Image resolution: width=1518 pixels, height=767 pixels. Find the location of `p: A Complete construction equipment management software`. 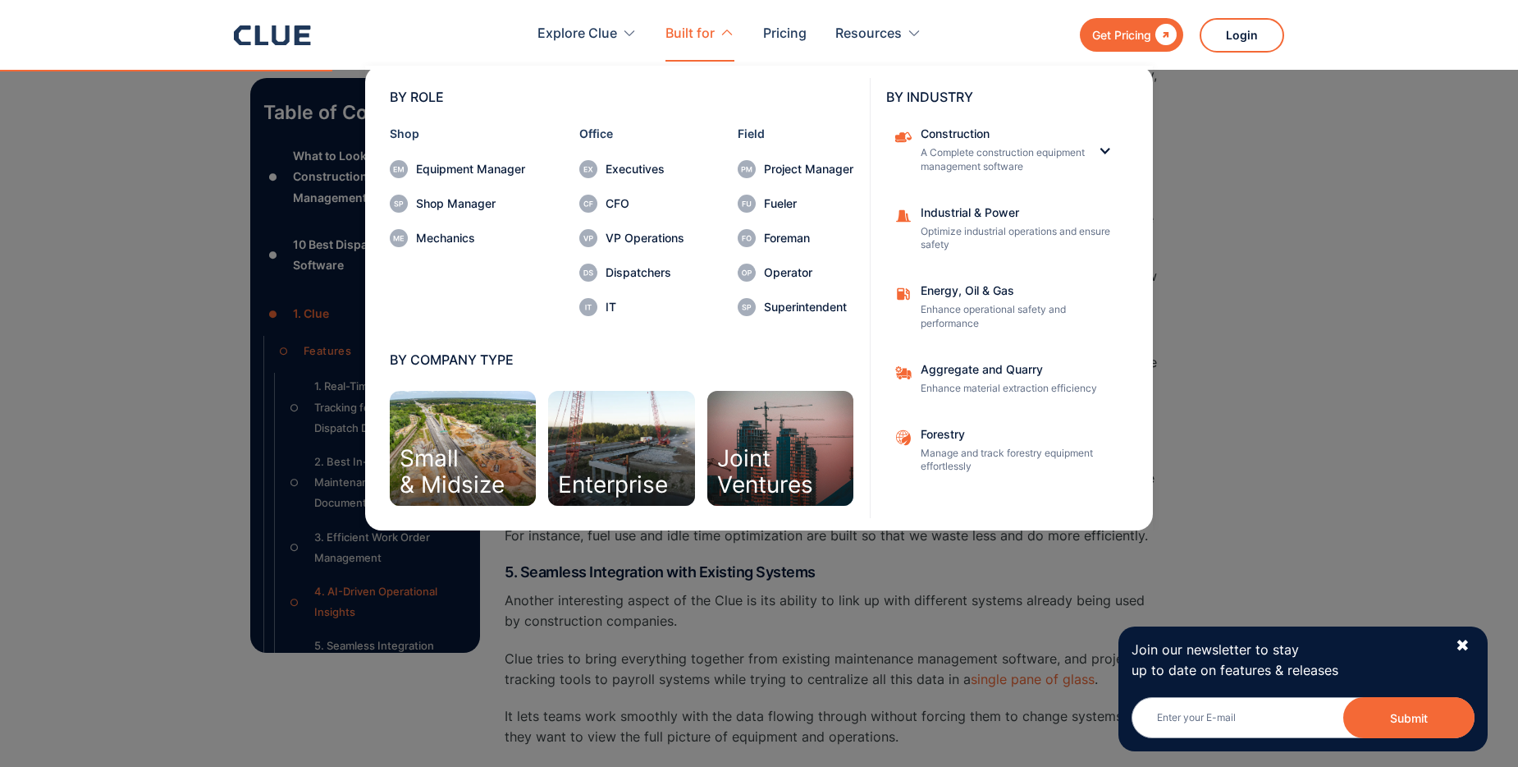

p: A Complete construction equipment management software is located at coordinates (1003, 160).